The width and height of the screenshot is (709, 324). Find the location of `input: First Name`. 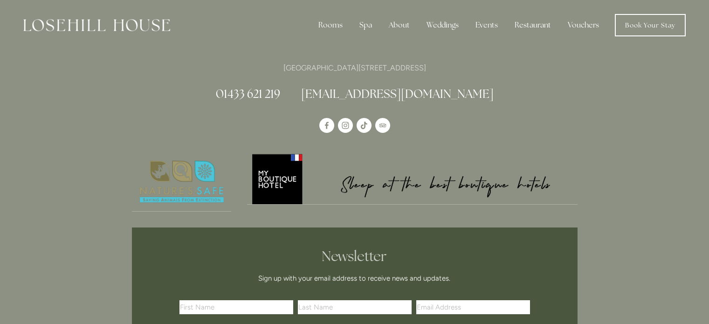

input: First Name is located at coordinates (236, 307).